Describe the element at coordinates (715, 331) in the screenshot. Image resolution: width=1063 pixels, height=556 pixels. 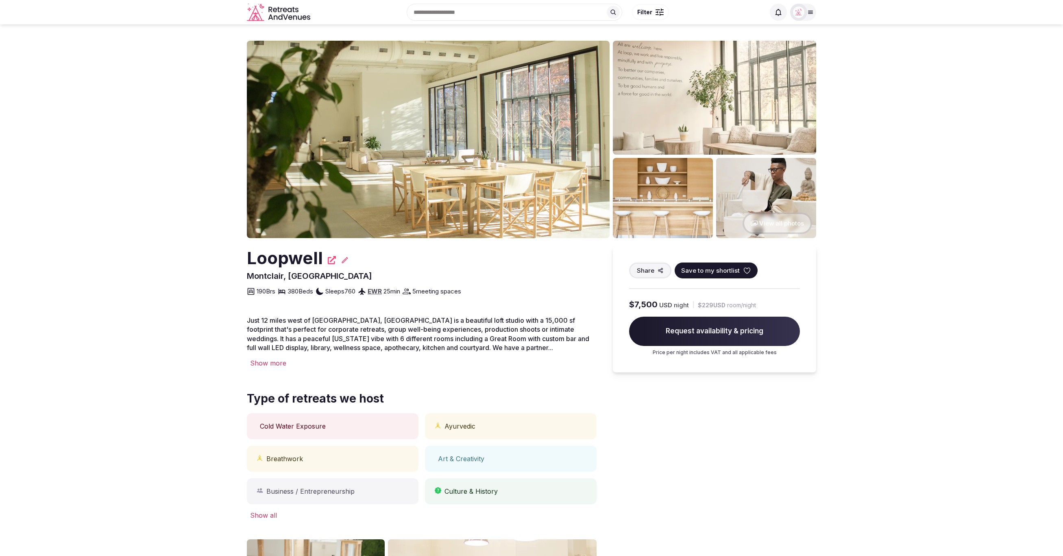
I see `span: Request availability & pricing` at that location.